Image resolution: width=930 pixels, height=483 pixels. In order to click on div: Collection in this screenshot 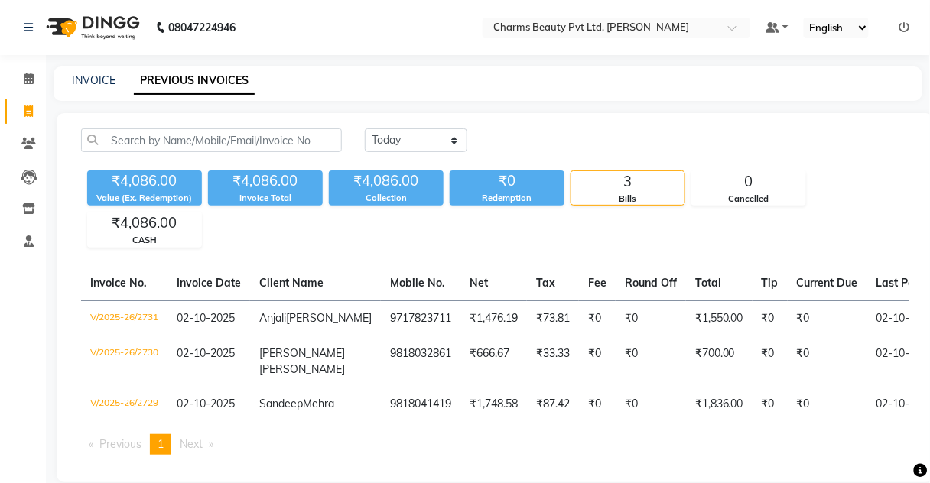, I will do `click(386, 198)`.